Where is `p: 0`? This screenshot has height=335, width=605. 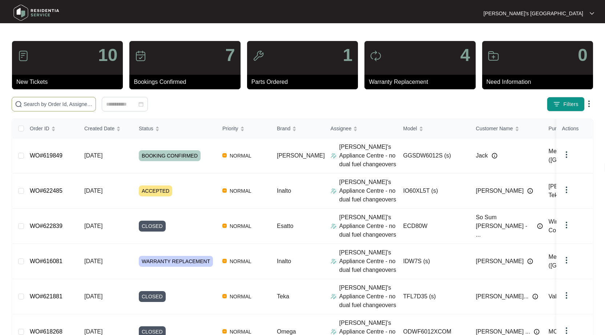
p: 0 is located at coordinates (582, 55).